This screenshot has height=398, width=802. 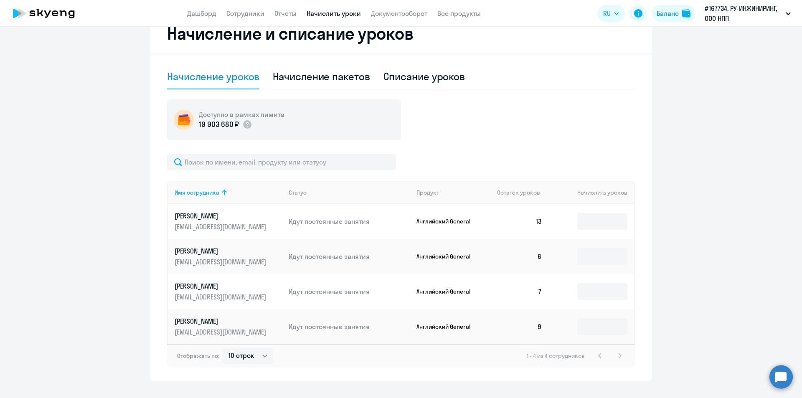 I want to click on h2: Начисление и списание уроков, so click(x=401, y=33).